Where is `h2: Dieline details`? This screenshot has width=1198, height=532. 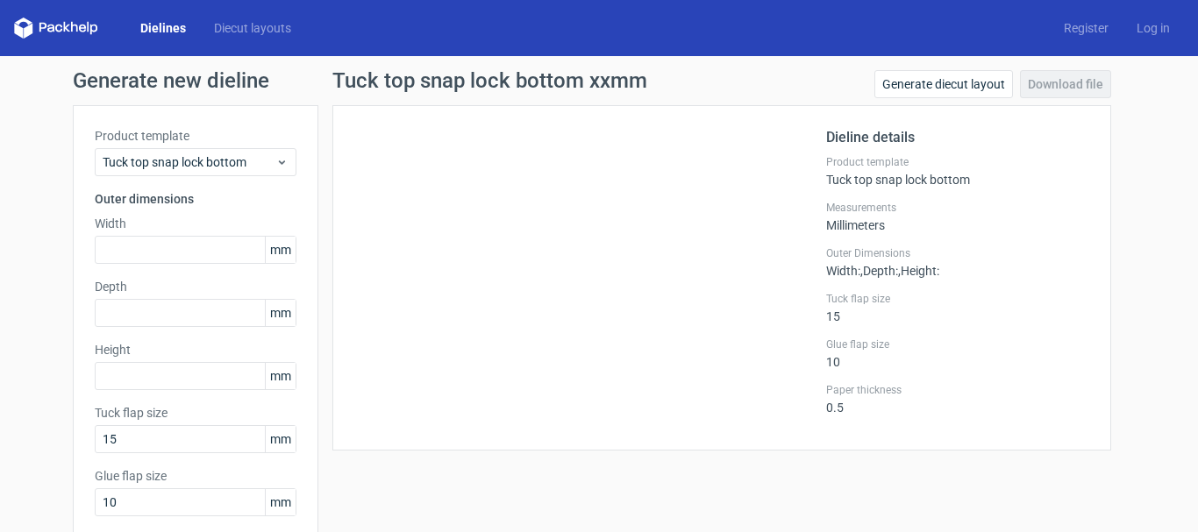 h2: Dieline details is located at coordinates (958, 138).